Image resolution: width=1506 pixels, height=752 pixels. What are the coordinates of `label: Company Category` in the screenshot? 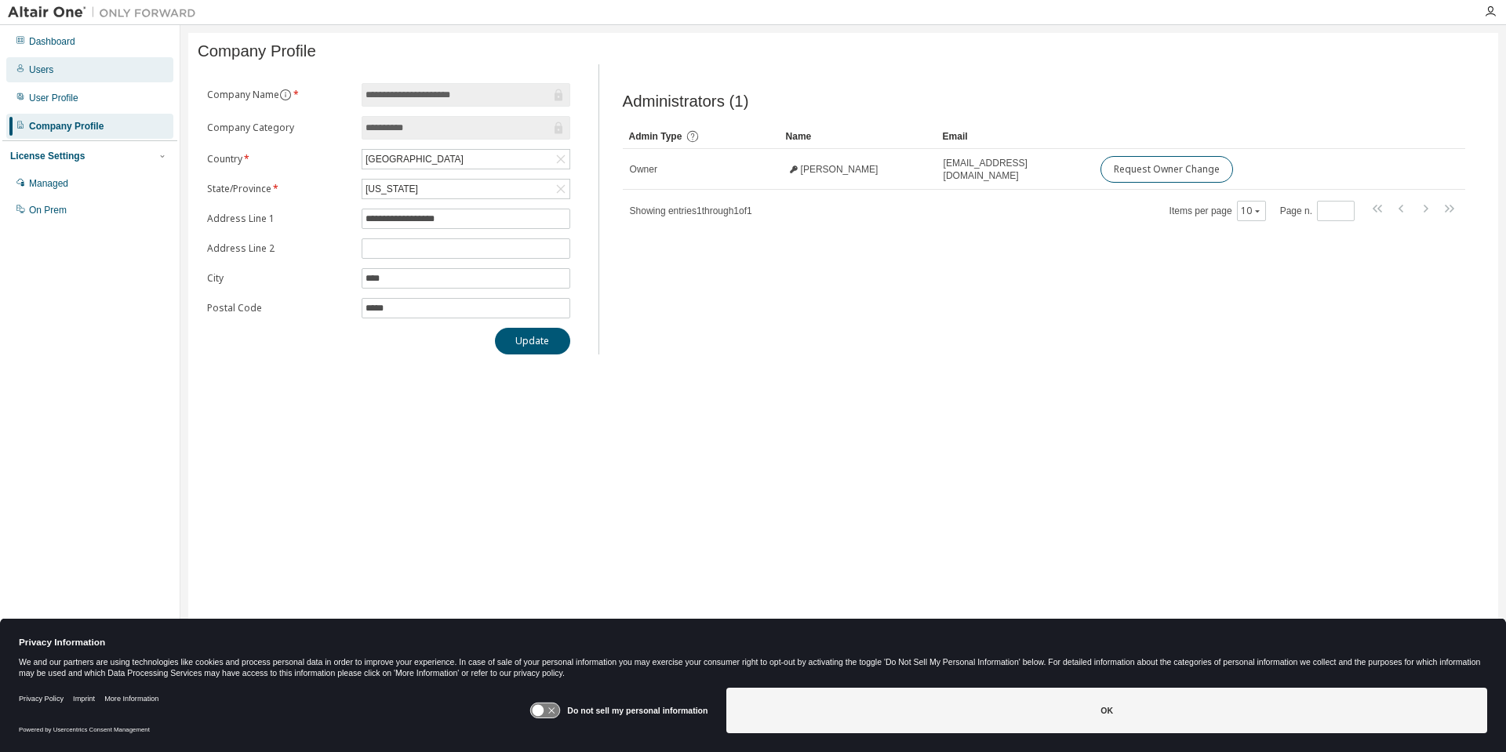 It's located at (279, 128).